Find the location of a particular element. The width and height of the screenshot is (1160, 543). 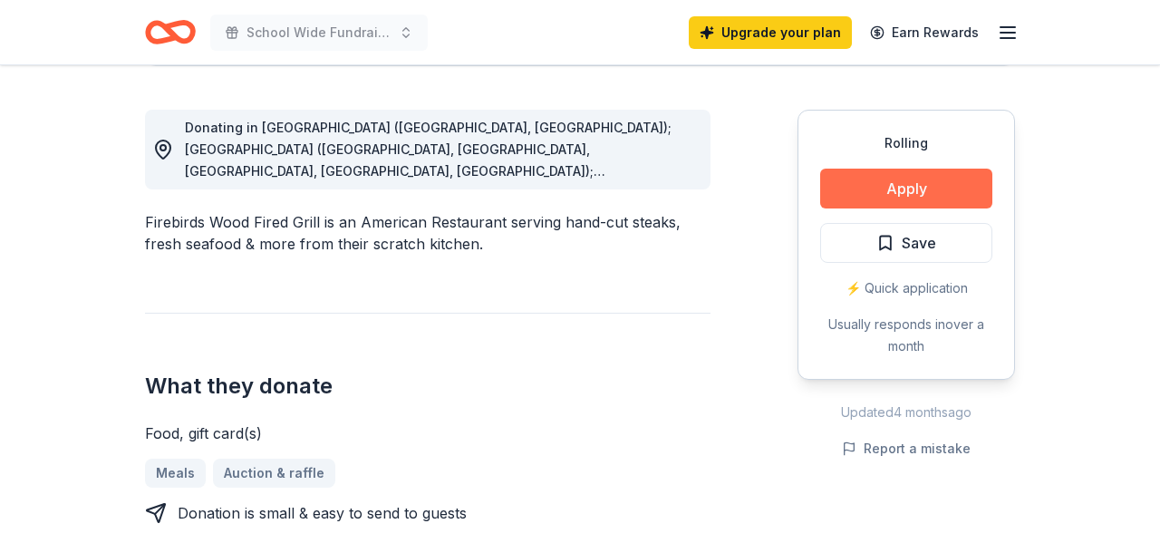

div: Rolling is located at coordinates (907, 143).